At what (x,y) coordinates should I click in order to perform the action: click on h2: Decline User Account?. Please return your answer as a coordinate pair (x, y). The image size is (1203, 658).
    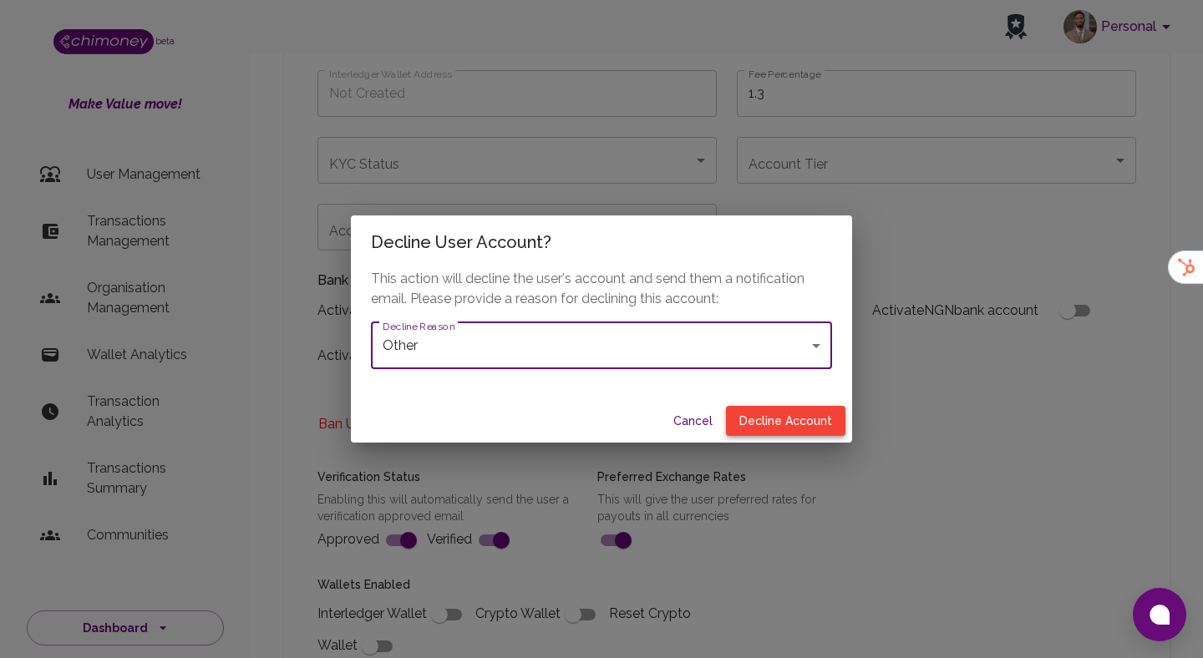
    Looking at the image, I should click on (601, 242).